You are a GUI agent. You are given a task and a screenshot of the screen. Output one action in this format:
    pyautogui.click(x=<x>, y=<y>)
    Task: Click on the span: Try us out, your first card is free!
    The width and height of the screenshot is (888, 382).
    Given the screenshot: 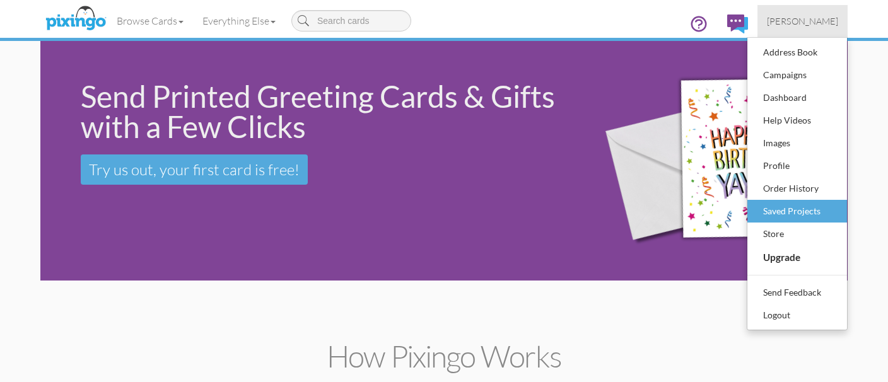 What is the action you would take?
    pyautogui.click(x=194, y=170)
    